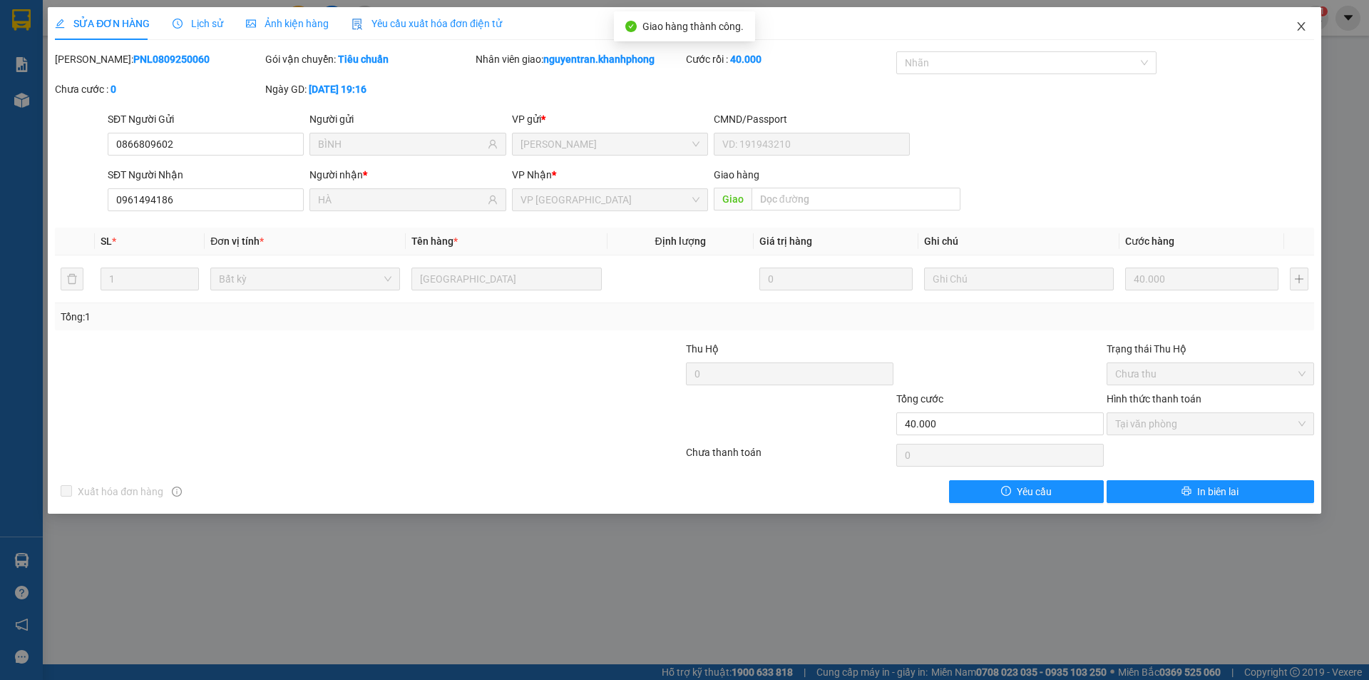  What do you see at coordinates (1210, 349) in the screenshot?
I see `div: Trạng thái Thu Hộ` at bounding box center [1210, 349].